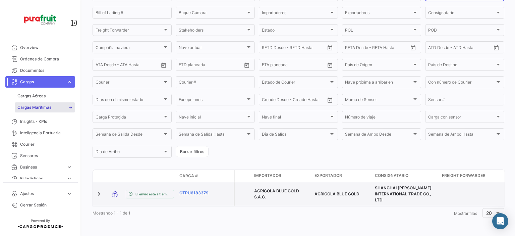 The image size is (515, 236). Describe the element at coordinates (438, 48) in the screenshot. I see `input: ATD Desde` at that location.